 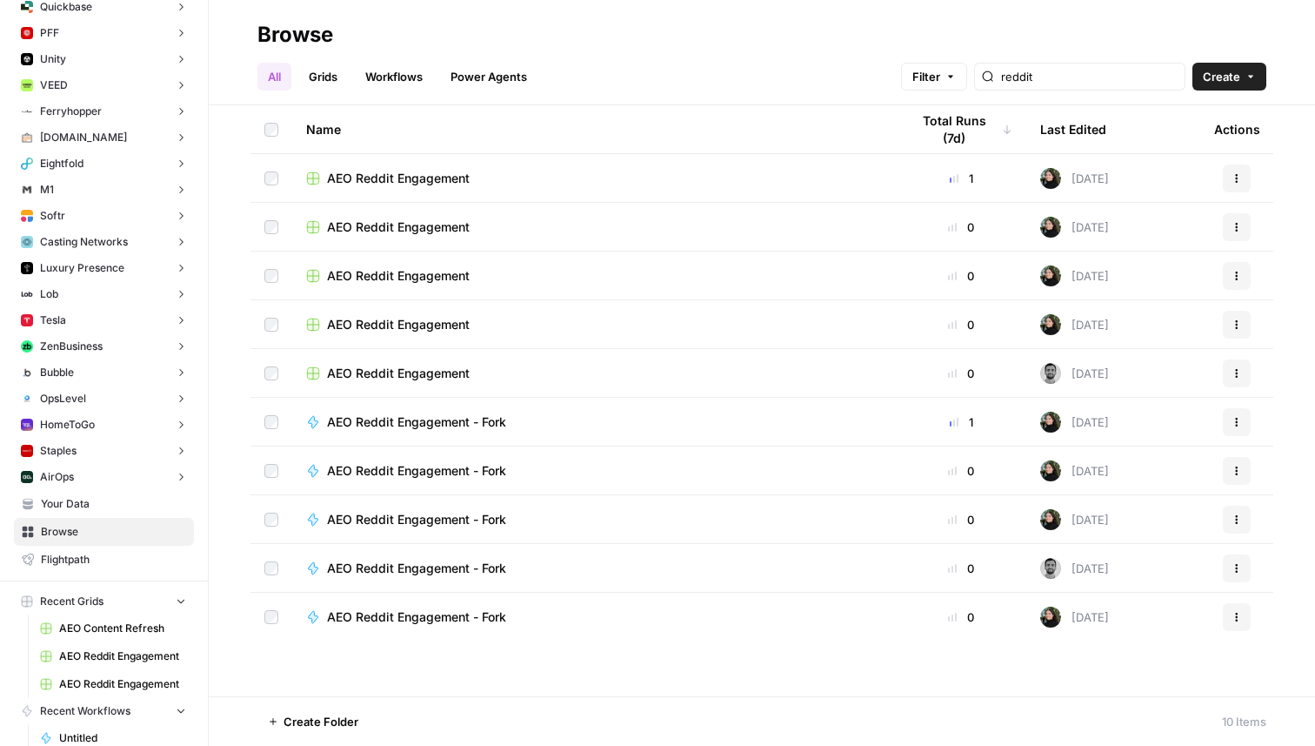 What do you see at coordinates (104, 711) in the screenshot?
I see `button: Recent Workflows` at bounding box center [104, 711].